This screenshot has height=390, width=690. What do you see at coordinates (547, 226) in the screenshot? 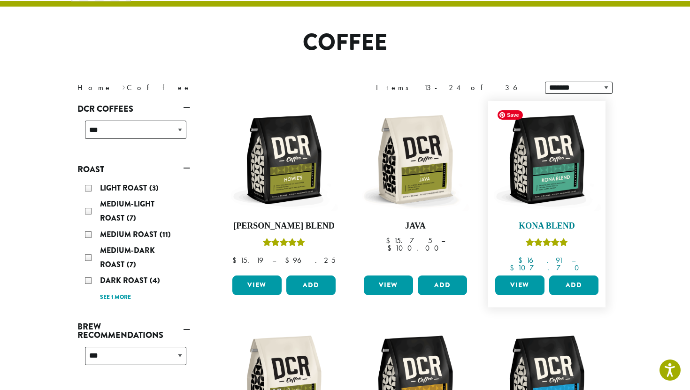
I see `h4: Kona Blend` at bounding box center [547, 226].